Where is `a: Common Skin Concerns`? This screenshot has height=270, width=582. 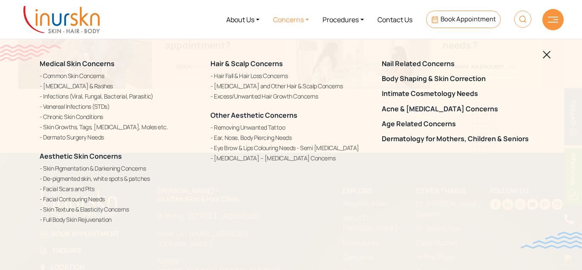
a: Common Skin Concerns is located at coordinates (120, 75).